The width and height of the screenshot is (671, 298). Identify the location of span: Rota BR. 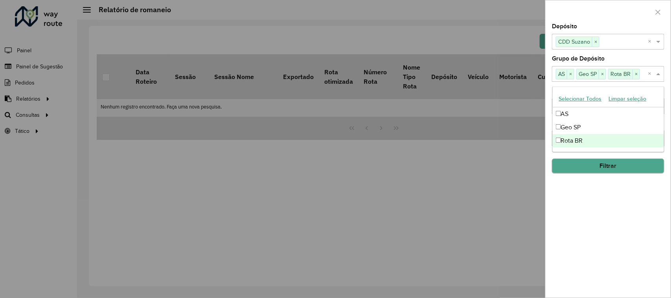
(620, 74).